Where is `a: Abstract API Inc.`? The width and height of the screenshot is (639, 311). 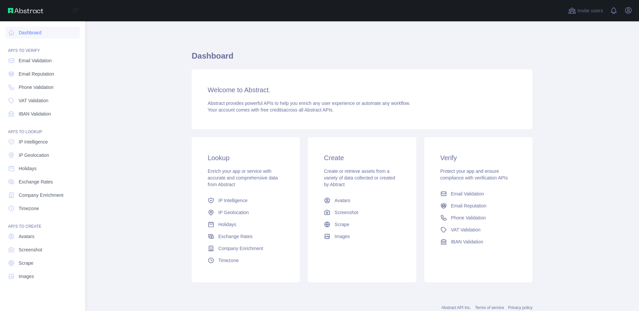
a: Abstract API Inc. is located at coordinates (456, 307).